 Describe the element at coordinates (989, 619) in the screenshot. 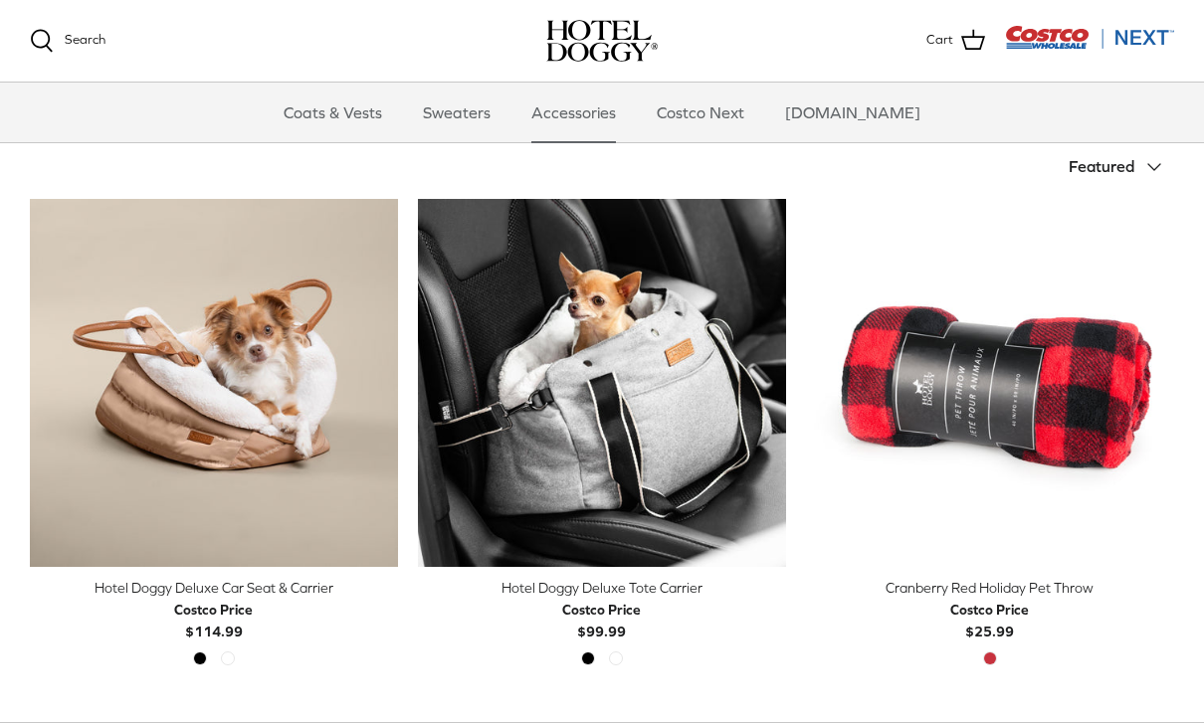

I see `b: $25.99` at that location.